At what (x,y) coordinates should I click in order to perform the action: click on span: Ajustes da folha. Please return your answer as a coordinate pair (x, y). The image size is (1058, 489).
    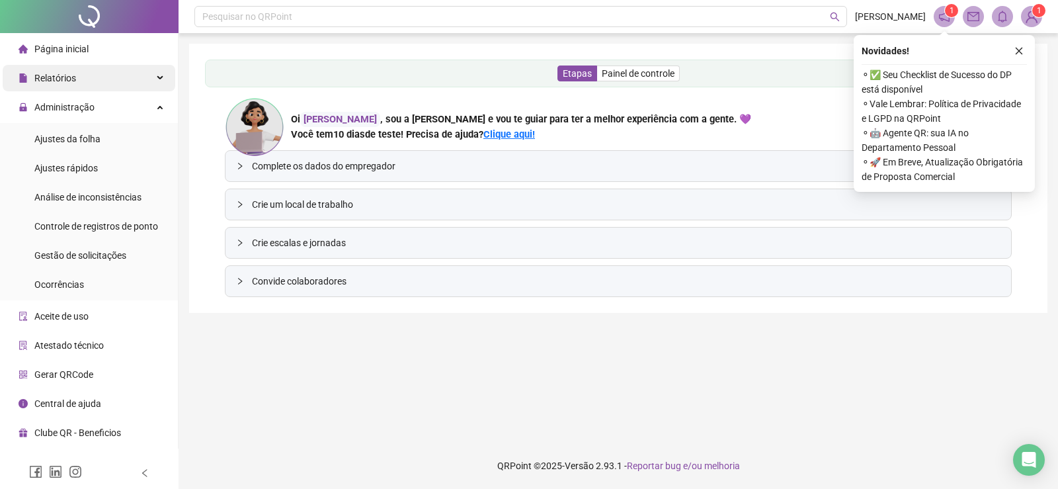
    Looking at the image, I should click on (67, 139).